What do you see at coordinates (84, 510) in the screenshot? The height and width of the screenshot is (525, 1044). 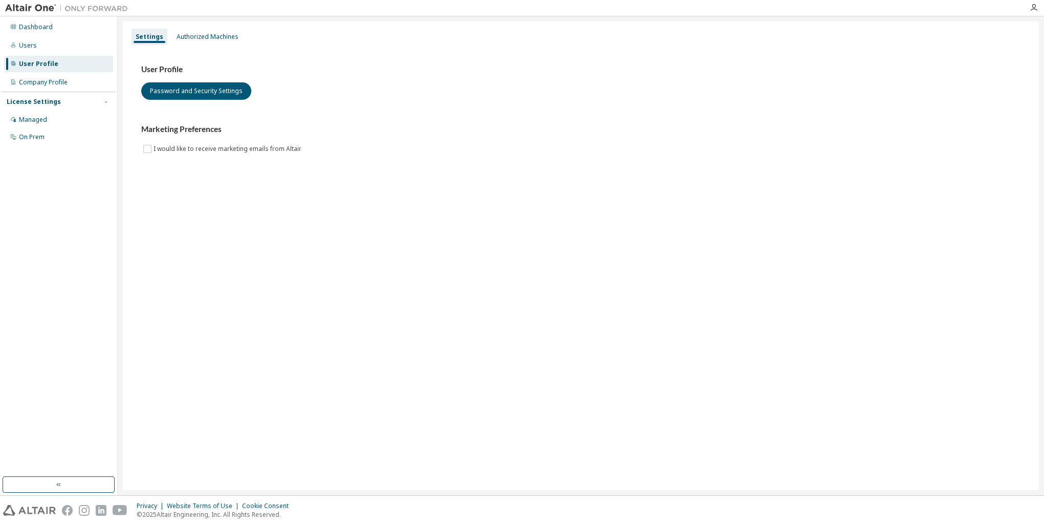 I see `img: instagram.svg` at bounding box center [84, 510].